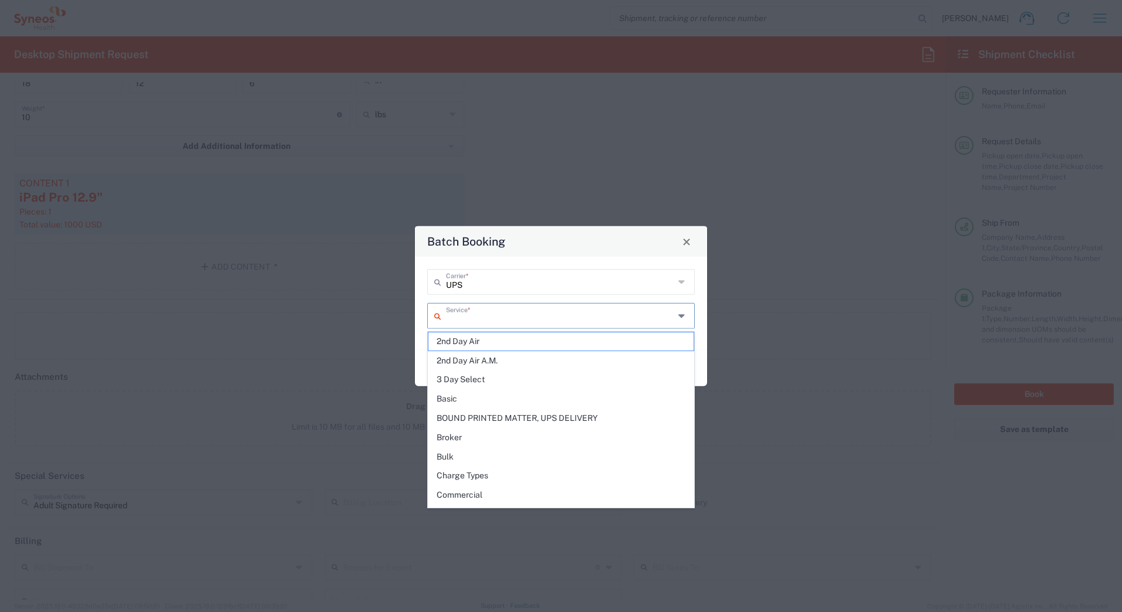  Describe the element at coordinates (561, 380) in the screenshot. I see `span: 3 Day Select` at that location.